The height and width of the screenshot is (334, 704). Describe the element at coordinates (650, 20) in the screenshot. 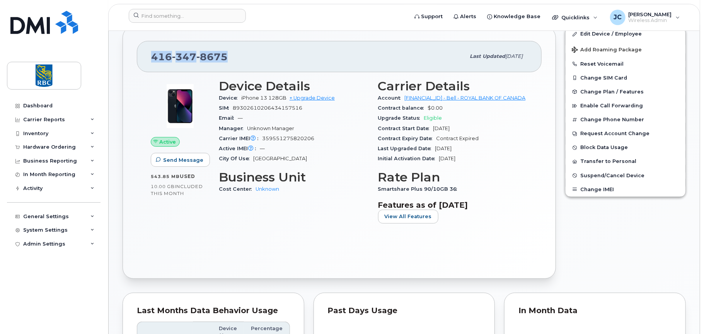

I see `span: Wireless Admin` at that location.